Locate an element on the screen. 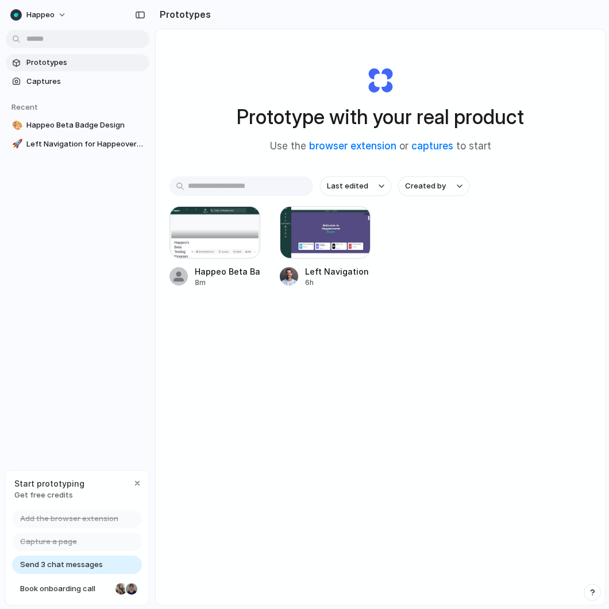 The height and width of the screenshot is (609, 609). button: Created by is located at coordinates (434, 186).